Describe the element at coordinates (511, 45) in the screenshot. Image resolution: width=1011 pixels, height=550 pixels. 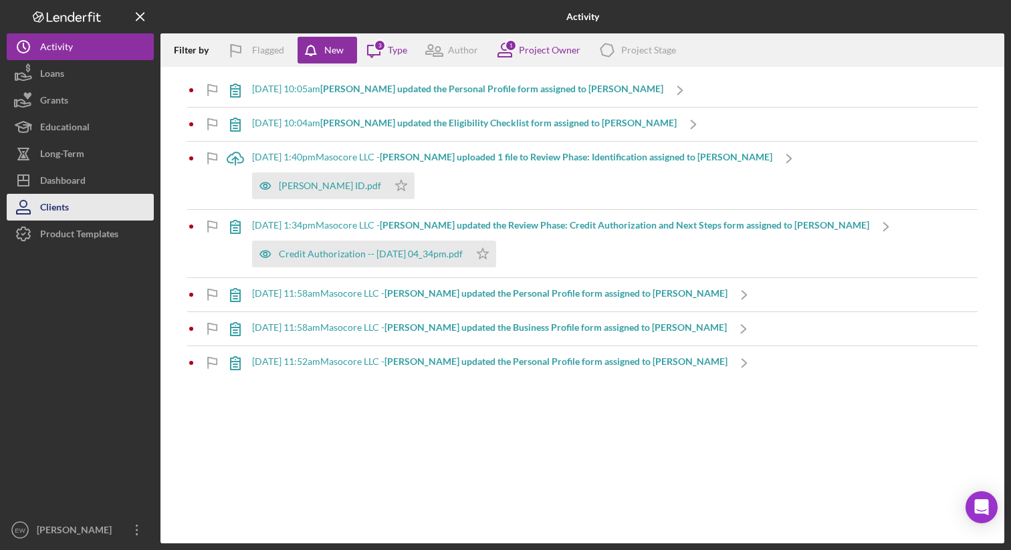
I see `div: 1` at that location.